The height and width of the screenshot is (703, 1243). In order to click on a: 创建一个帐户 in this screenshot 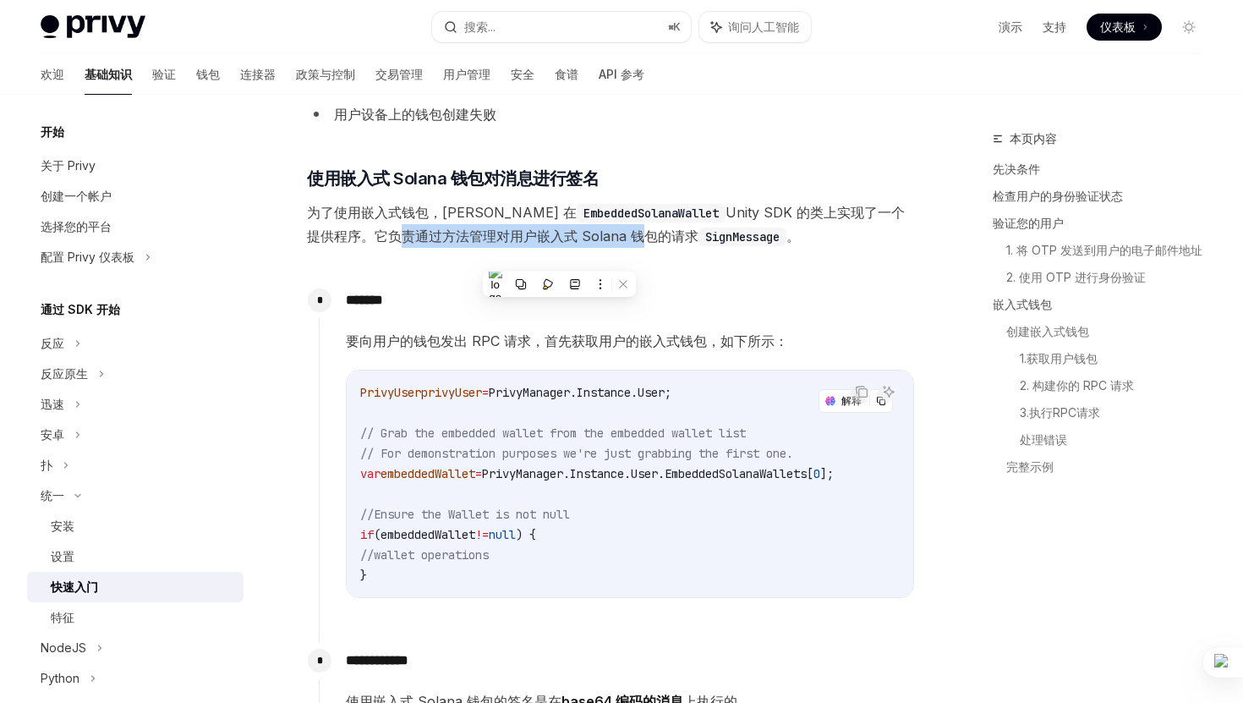, I will do `click(135, 196)`.